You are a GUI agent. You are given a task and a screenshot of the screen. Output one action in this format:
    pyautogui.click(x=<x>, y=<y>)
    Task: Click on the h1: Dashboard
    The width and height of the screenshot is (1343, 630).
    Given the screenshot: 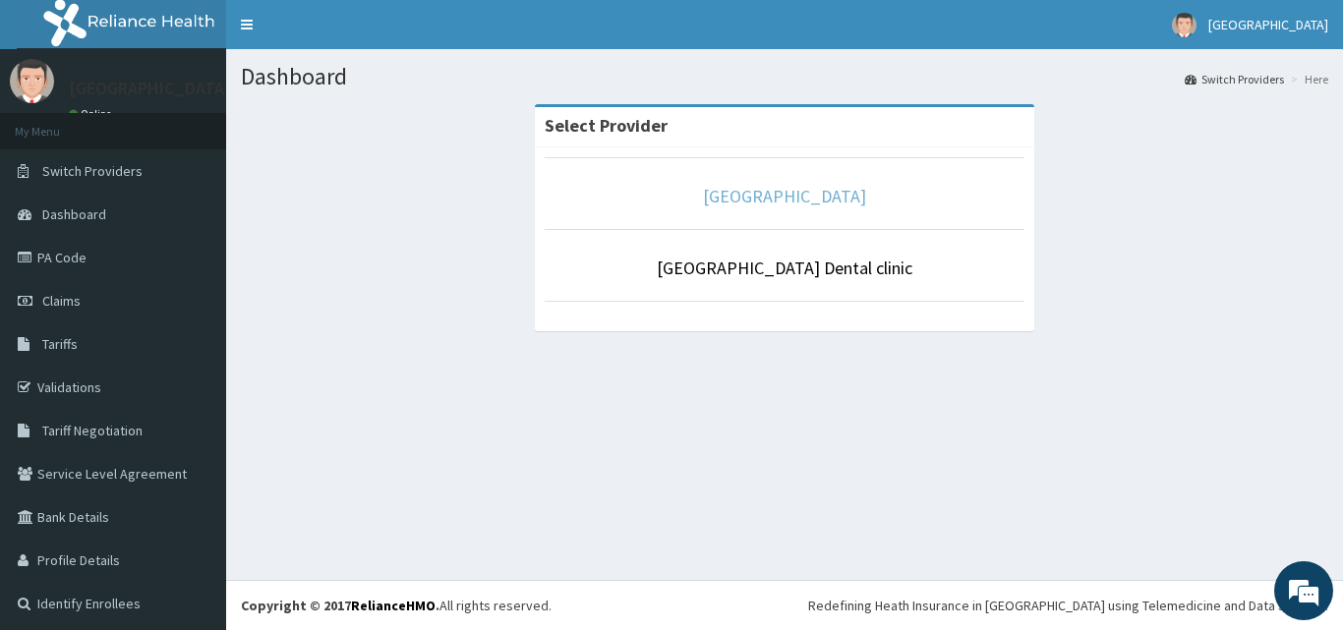 What is the action you would take?
    pyautogui.click(x=785, y=77)
    